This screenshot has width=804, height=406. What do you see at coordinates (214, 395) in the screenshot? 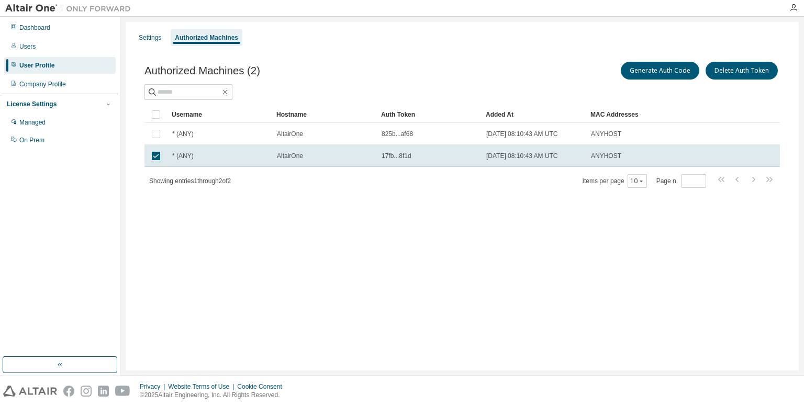
I see `p: © 2025 Altair Engineering, Inc. All Rights Reserved.` at bounding box center [214, 395].